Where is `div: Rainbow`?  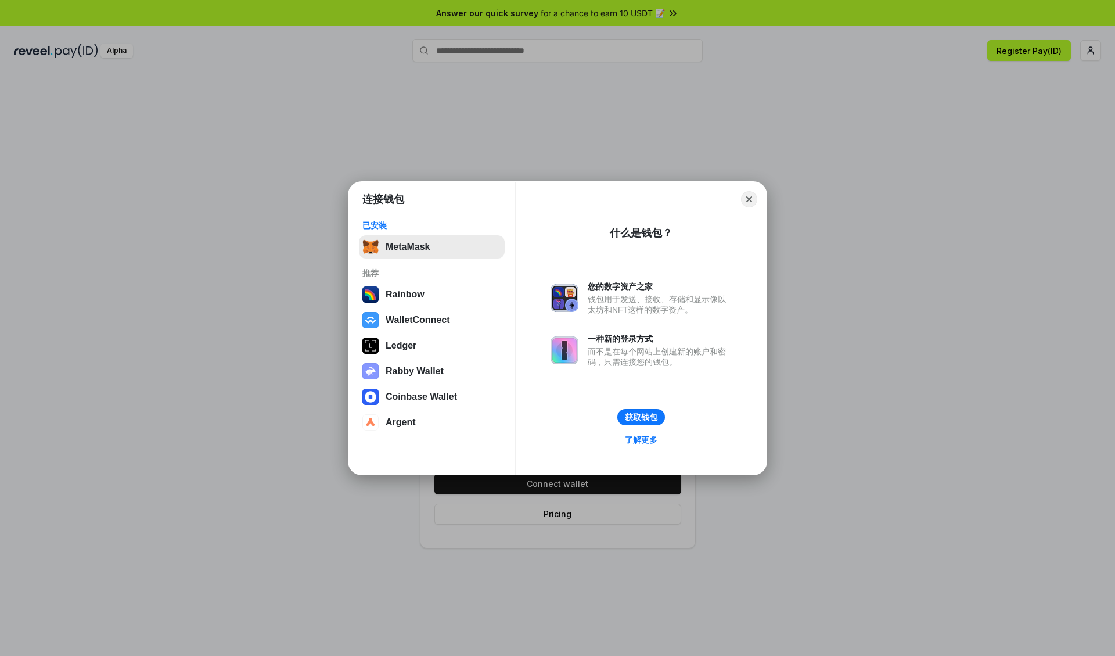
div: Rainbow is located at coordinates (405, 294).